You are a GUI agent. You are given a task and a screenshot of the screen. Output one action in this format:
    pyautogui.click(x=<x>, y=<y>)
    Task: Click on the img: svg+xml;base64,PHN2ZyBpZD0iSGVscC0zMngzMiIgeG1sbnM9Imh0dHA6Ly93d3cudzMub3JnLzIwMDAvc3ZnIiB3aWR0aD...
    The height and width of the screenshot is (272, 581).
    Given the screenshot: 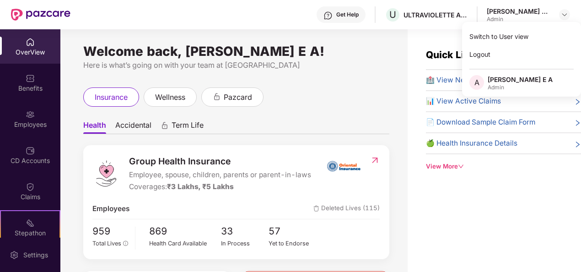 What is the action you would take?
    pyautogui.click(x=328, y=16)
    